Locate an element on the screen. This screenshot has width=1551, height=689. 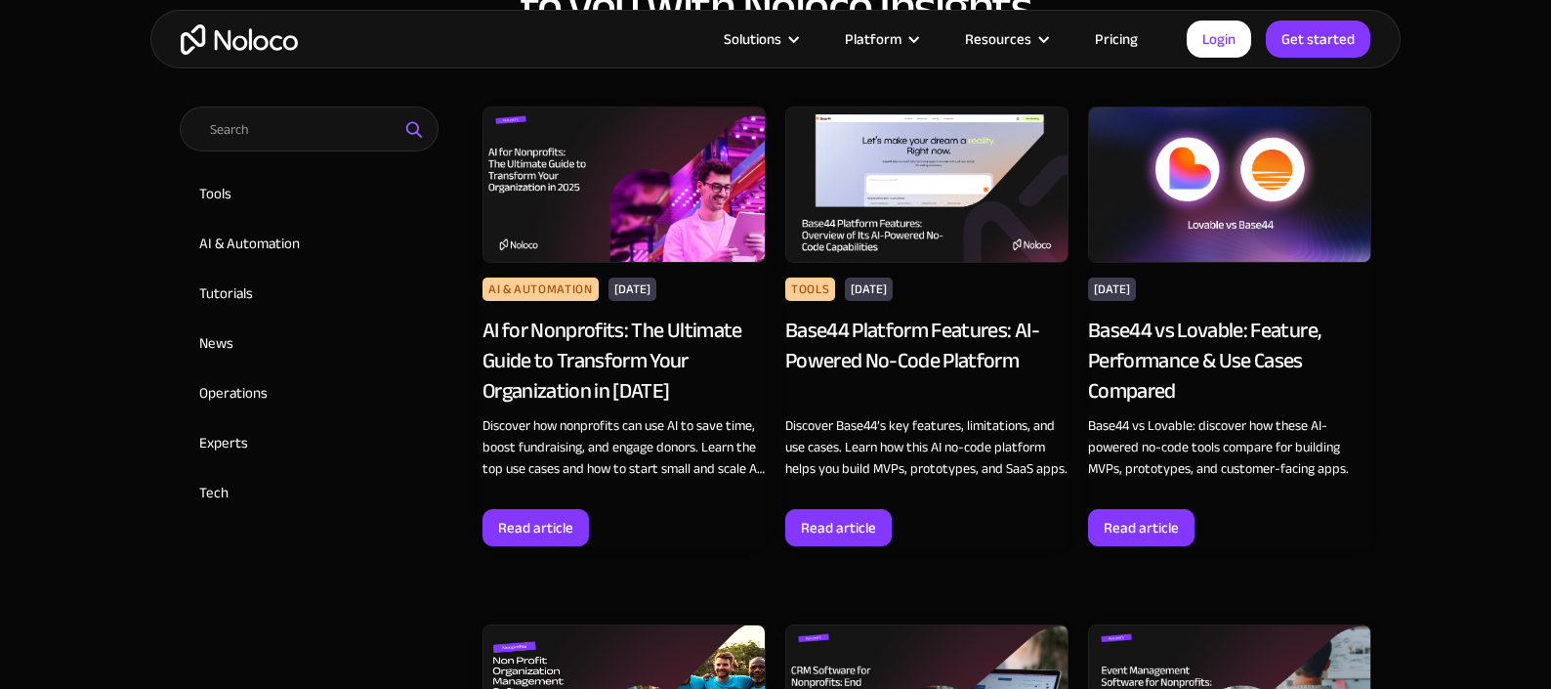
a: Get started is located at coordinates (1318, 39).